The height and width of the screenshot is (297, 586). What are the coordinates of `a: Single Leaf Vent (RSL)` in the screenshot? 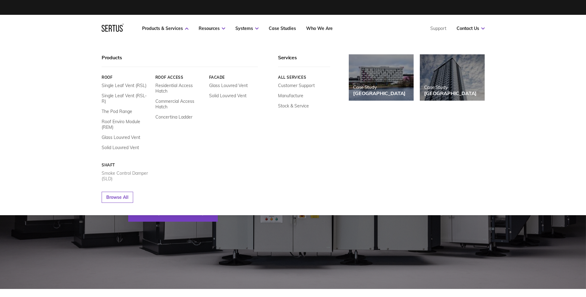 It's located at (124, 86).